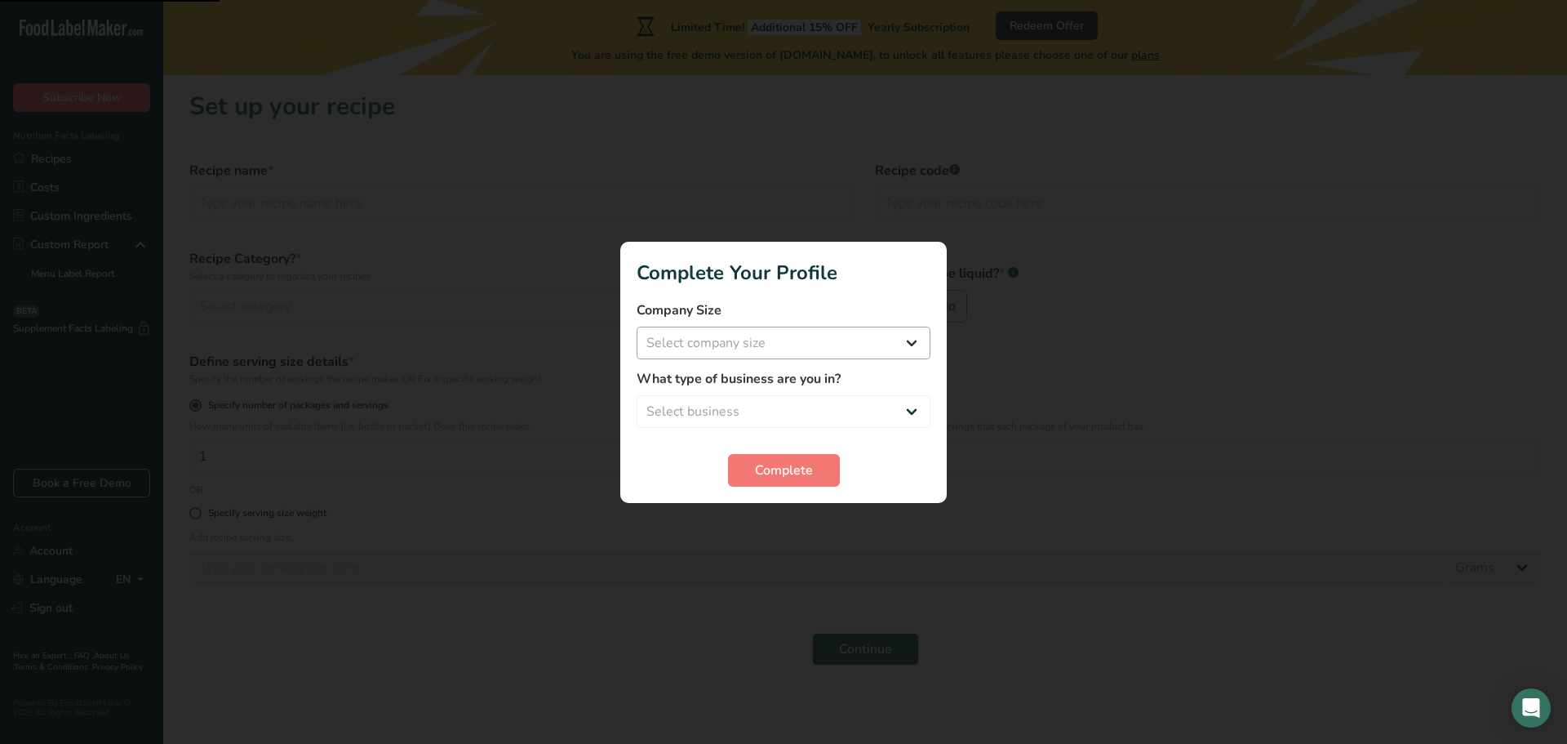 The height and width of the screenshot is (744, 1567). What do you see at coordinates (784, 310) in the screenshot?
I see `label: Company Size` at bounding box center [784, 310].